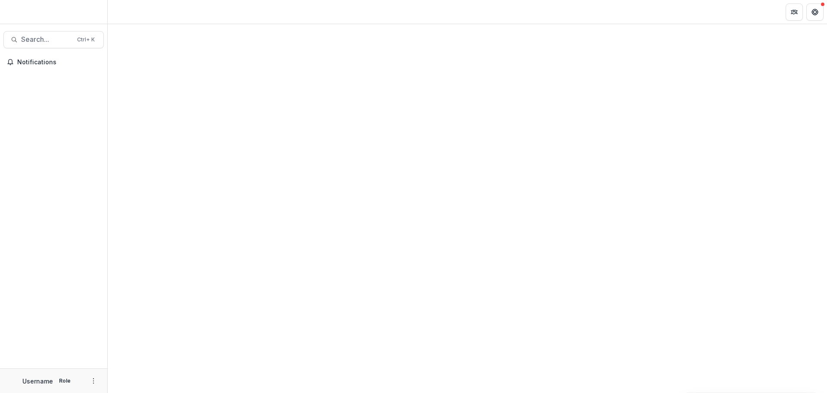 This screenshot has width=827, height=393. I want to click on button: Search..., so click(53, 40).